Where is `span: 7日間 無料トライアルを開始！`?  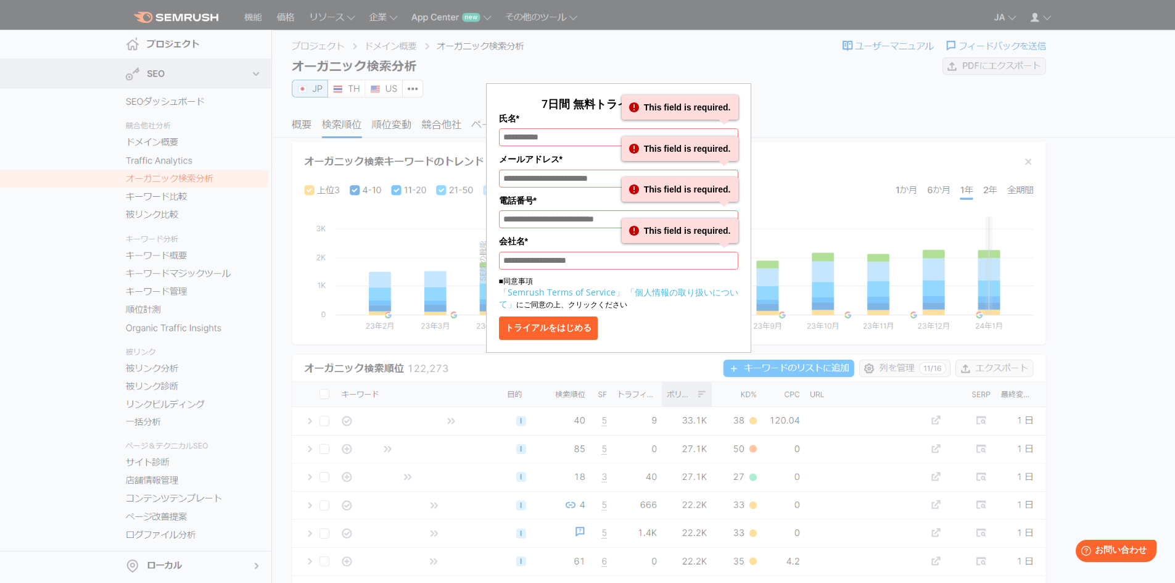 span: 7日間 無料トライアルを開始！ is located at coordinates (618, 104).